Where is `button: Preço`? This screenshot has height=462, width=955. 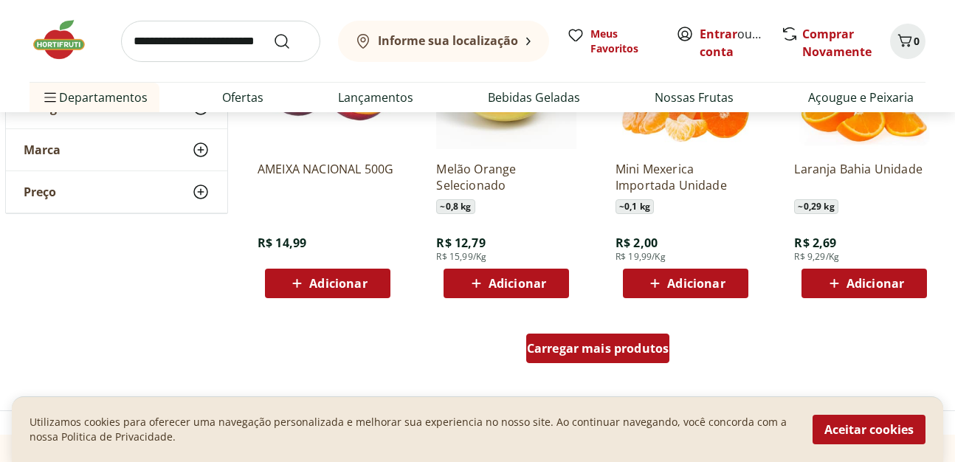 button: Preço is located at coordinates (117, 192).